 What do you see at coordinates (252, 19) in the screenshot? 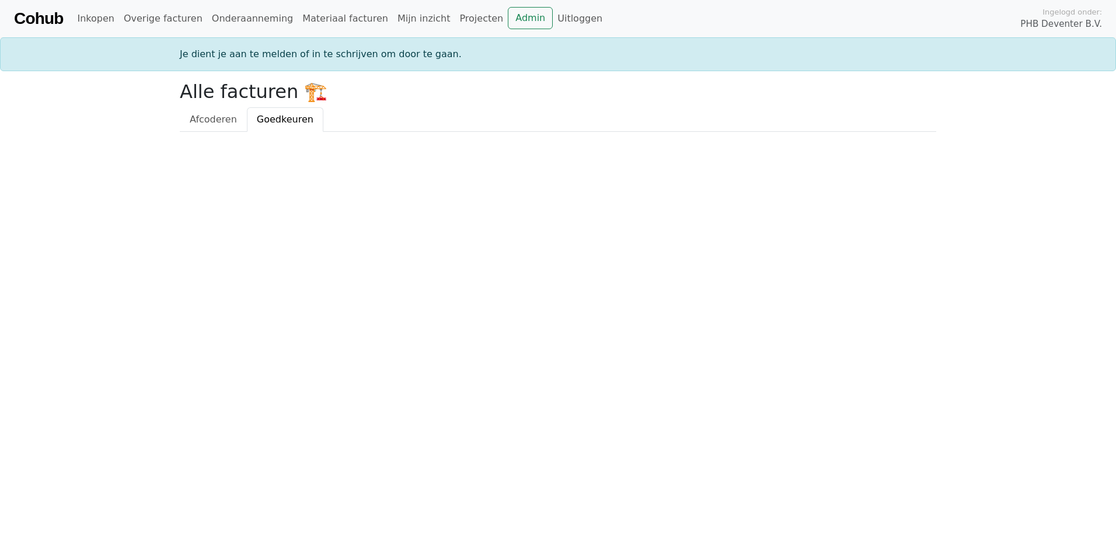
I see `a: Onderaanneming` at bounding box center [252, 19].